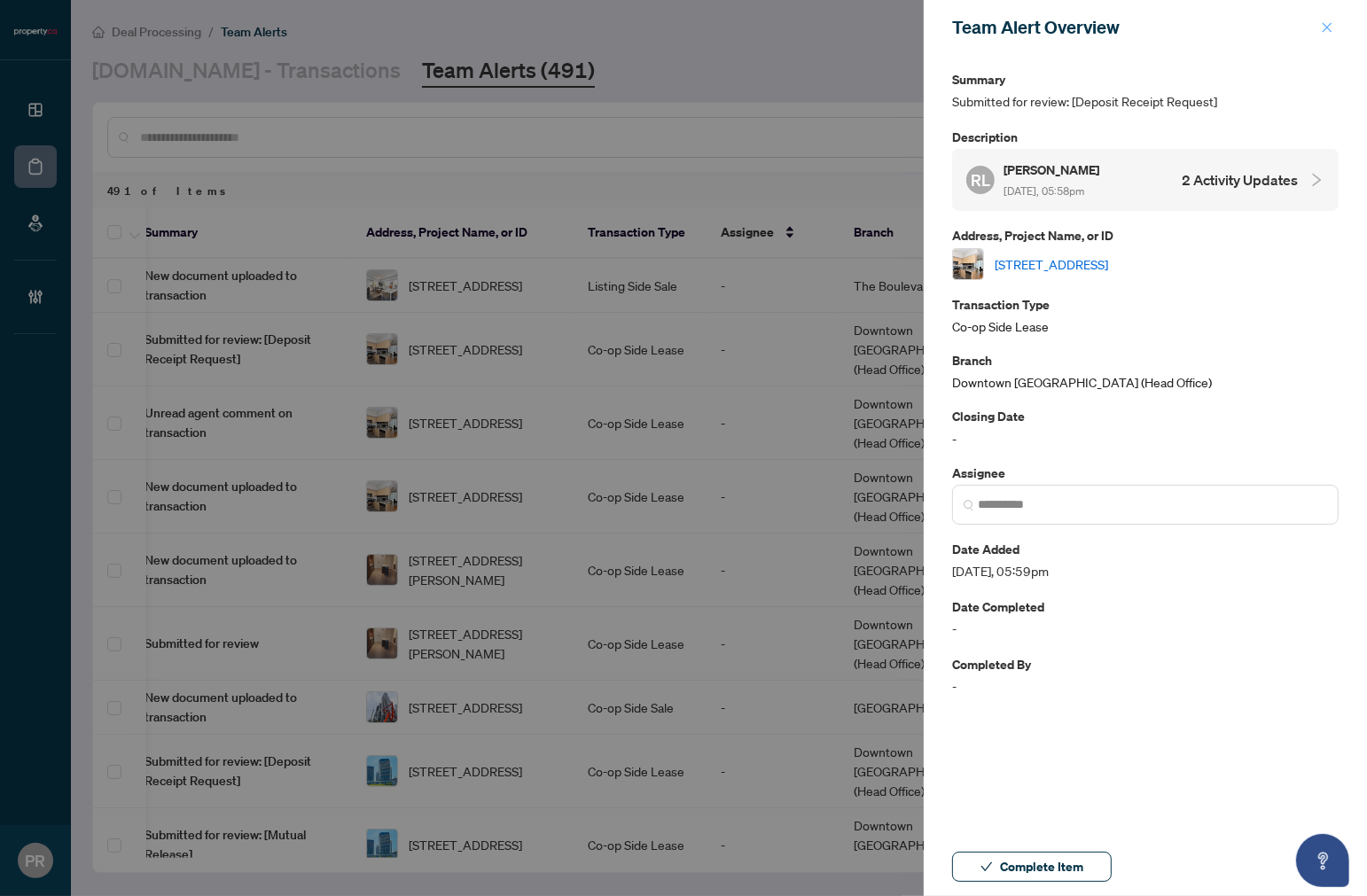  What do you see at coordinates (969, 505) in the screenshot?
I see `img: search_icon` at bounding box center [969, 505].